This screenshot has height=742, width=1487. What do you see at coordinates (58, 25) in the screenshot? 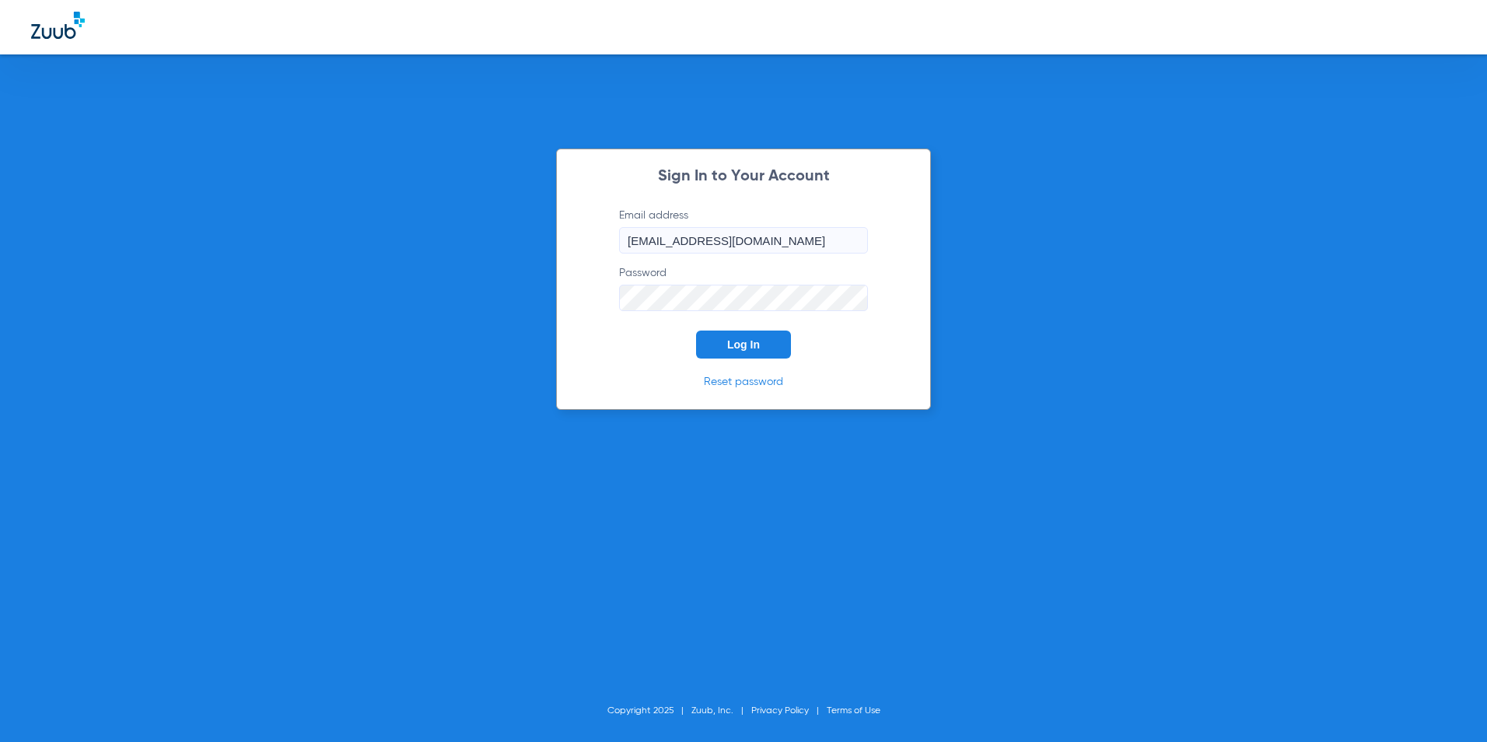
I see `img: Zuub Logo` at bounding box center [58, 25].